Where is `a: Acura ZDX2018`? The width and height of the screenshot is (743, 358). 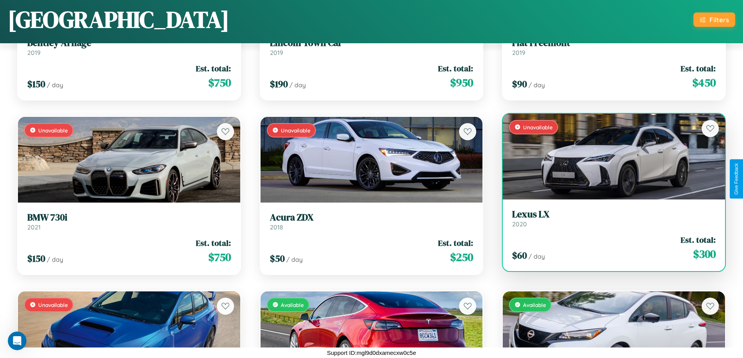 a: Acura ZDX2018 is located at coordinates (372, 222).